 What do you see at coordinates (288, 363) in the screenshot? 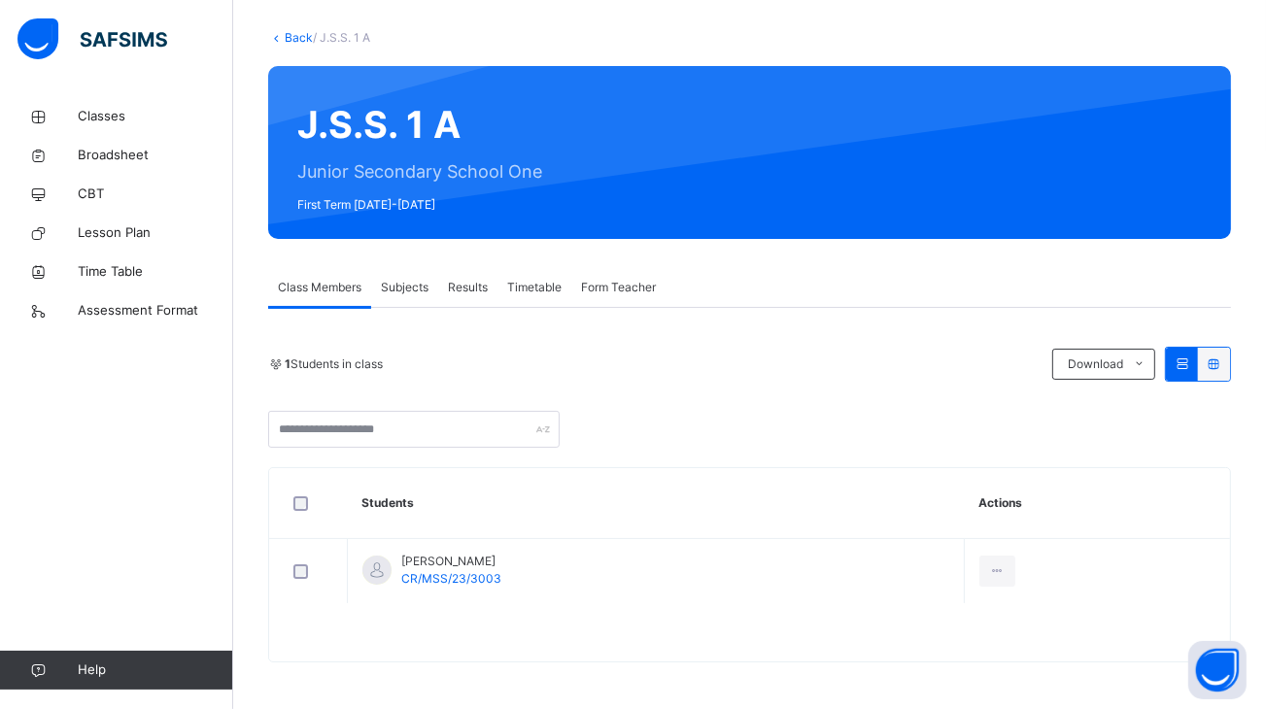
I see `b: 1` at bounding box center [288, 363].